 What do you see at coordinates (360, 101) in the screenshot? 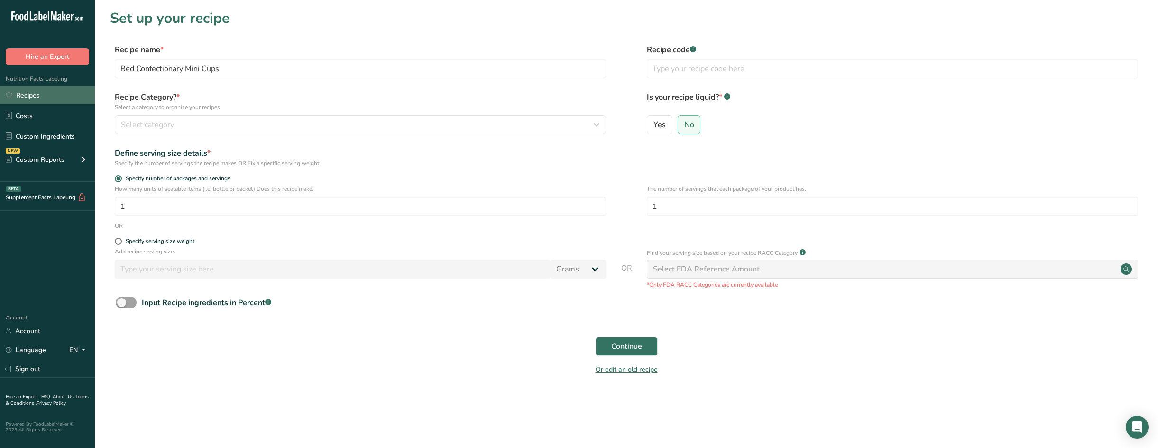
I see `label: Recipe Category?` at bounding box center [360, 101].